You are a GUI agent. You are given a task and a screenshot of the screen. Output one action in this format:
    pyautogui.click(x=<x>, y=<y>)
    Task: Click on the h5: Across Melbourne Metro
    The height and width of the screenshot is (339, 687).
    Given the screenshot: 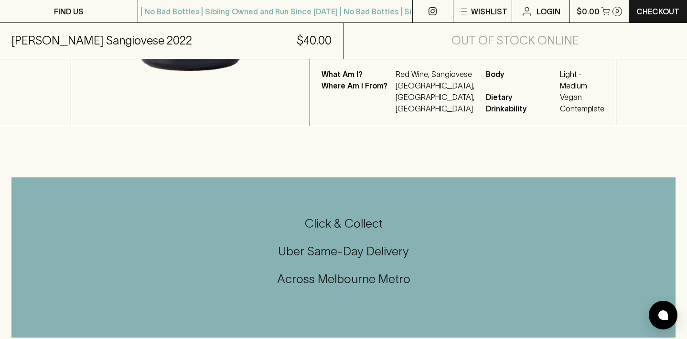 What is the action you would take?
    pyautogui.click(x=344, y=279)
    